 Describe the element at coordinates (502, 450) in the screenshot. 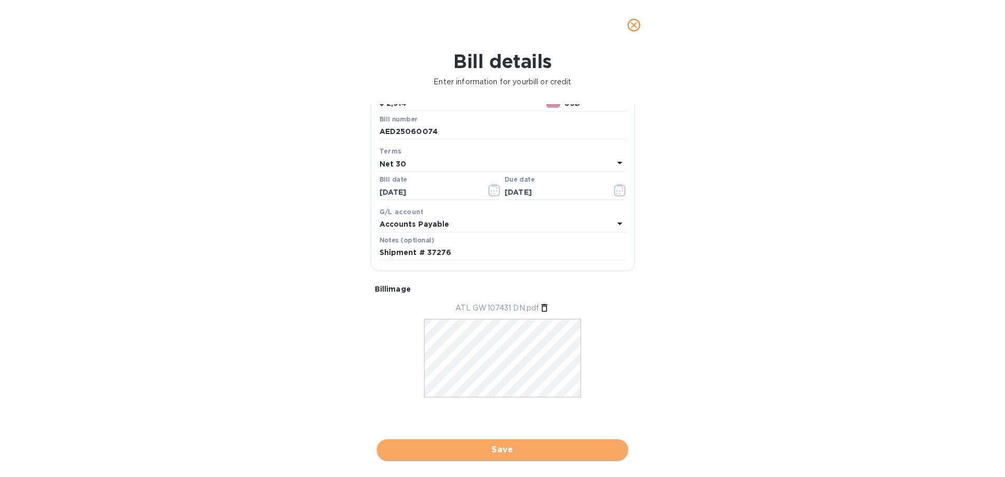

I see `button: Save` at that location.